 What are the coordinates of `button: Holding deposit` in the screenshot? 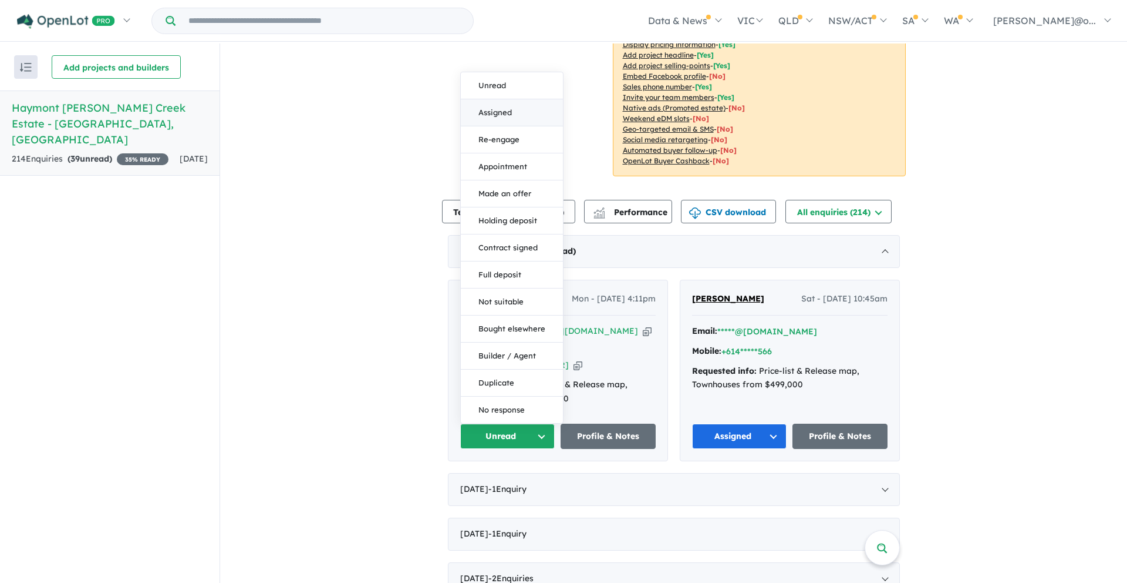 It's located at (512, 221).